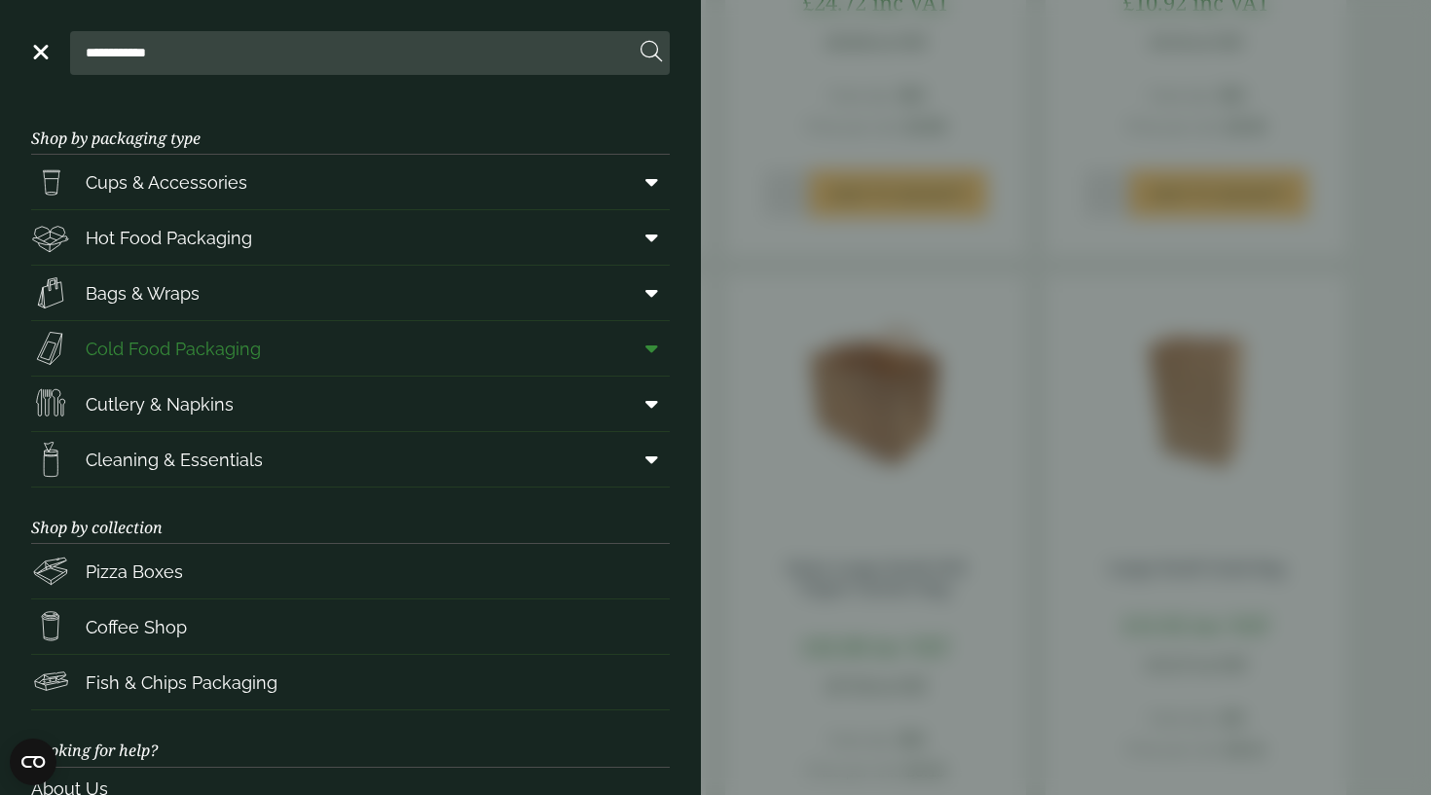 This screenshot has height=795, width=1431. Describe the element at coordinates (51, 238) in the screenshot. I see `img: Deli_box.svg` at that location.